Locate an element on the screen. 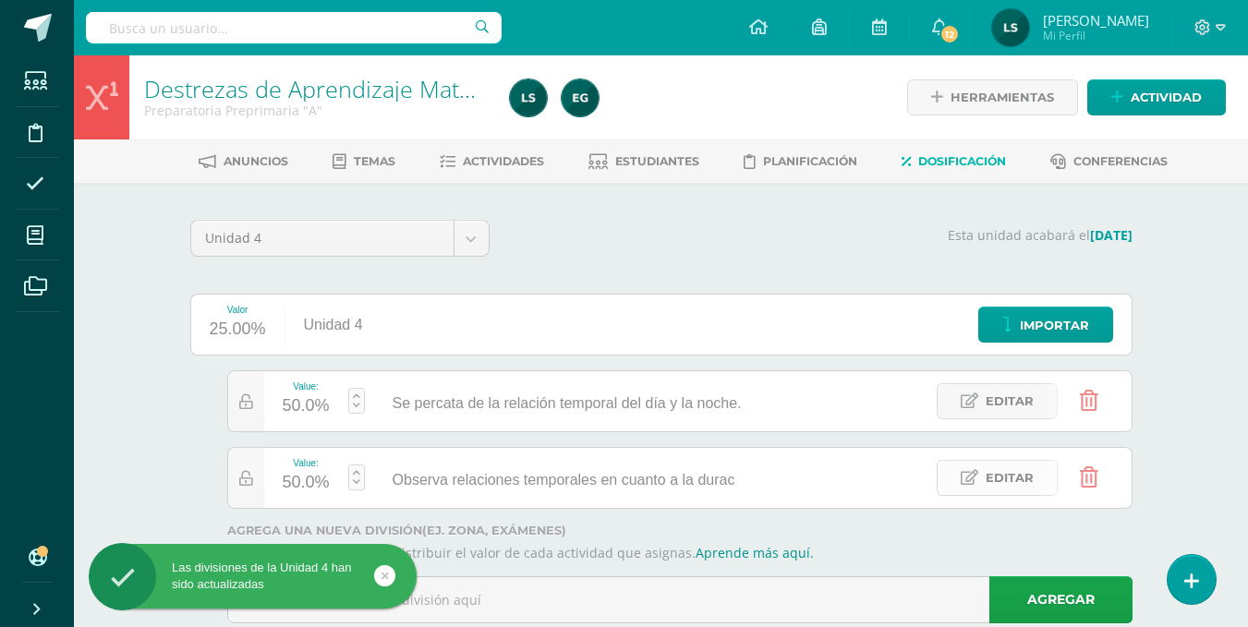 The height and width of the screenshot is (627, 1248). span: Estudiantes is located at coordinates (657, 161).